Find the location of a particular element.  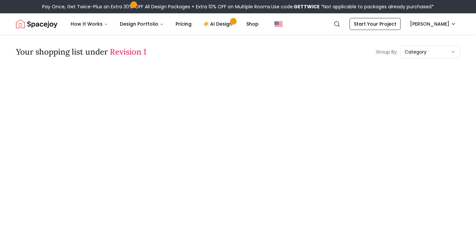

span: Revision 1 is located at coordinates (128, 51).